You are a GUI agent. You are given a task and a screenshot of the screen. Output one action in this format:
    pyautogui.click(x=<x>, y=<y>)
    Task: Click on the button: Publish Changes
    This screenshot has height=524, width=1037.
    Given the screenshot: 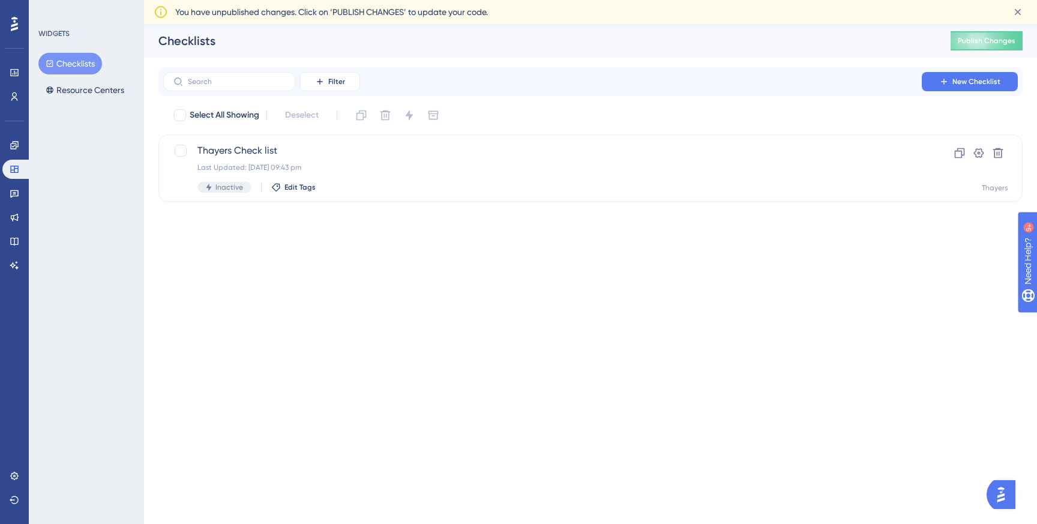 What is the action you would take?
    pyautogui.click(x=986, y=41)
    